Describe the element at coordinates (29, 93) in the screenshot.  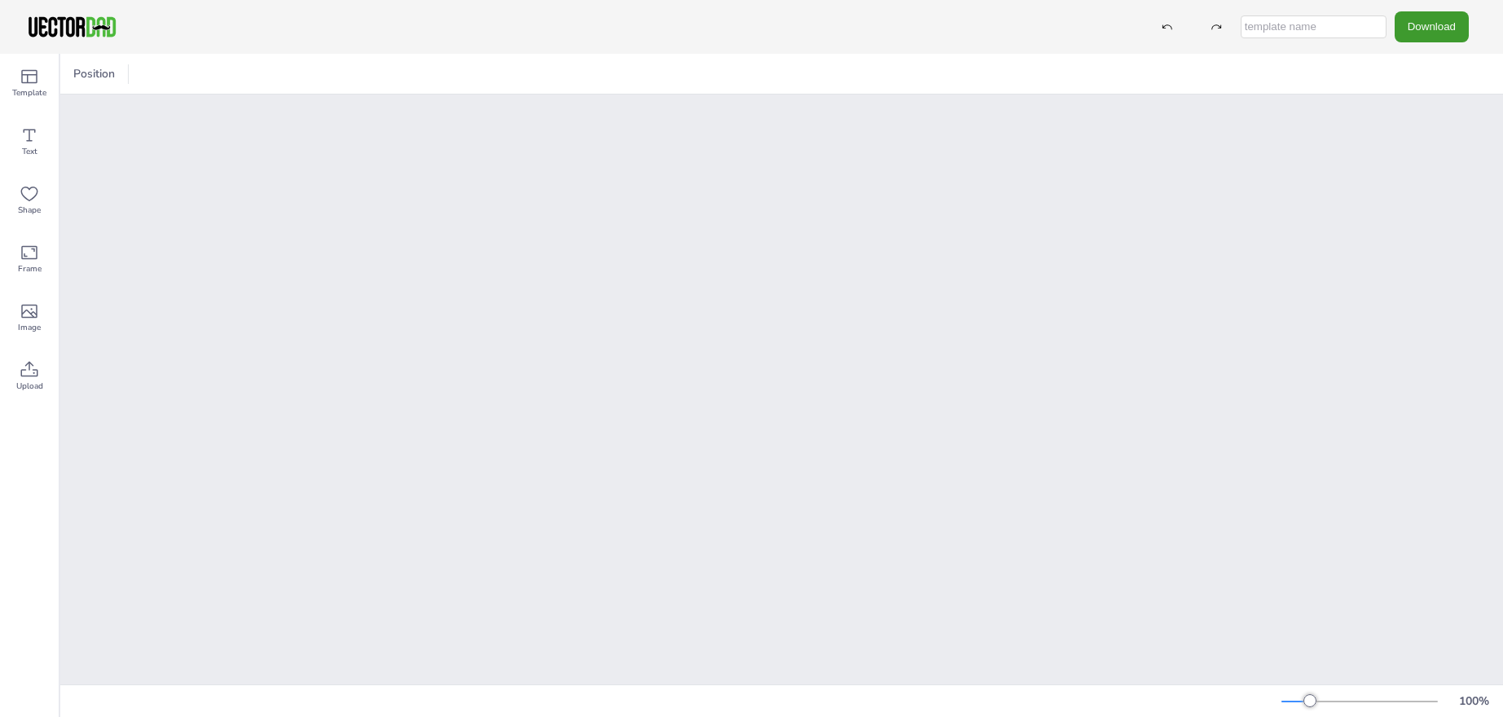
I see `span: Template` at that location.